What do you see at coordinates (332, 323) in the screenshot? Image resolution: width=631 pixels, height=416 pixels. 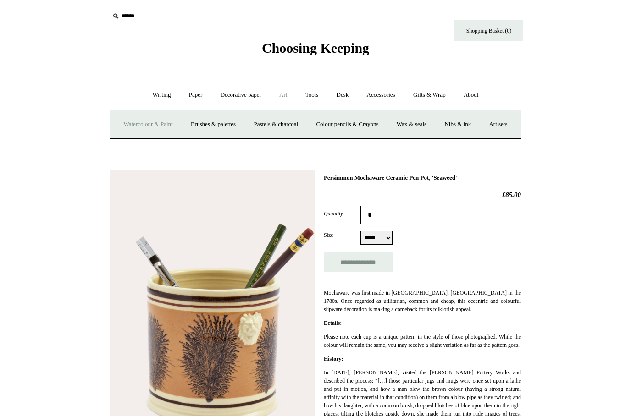 I see `strong: Details:` at bounding box center [332, 323].